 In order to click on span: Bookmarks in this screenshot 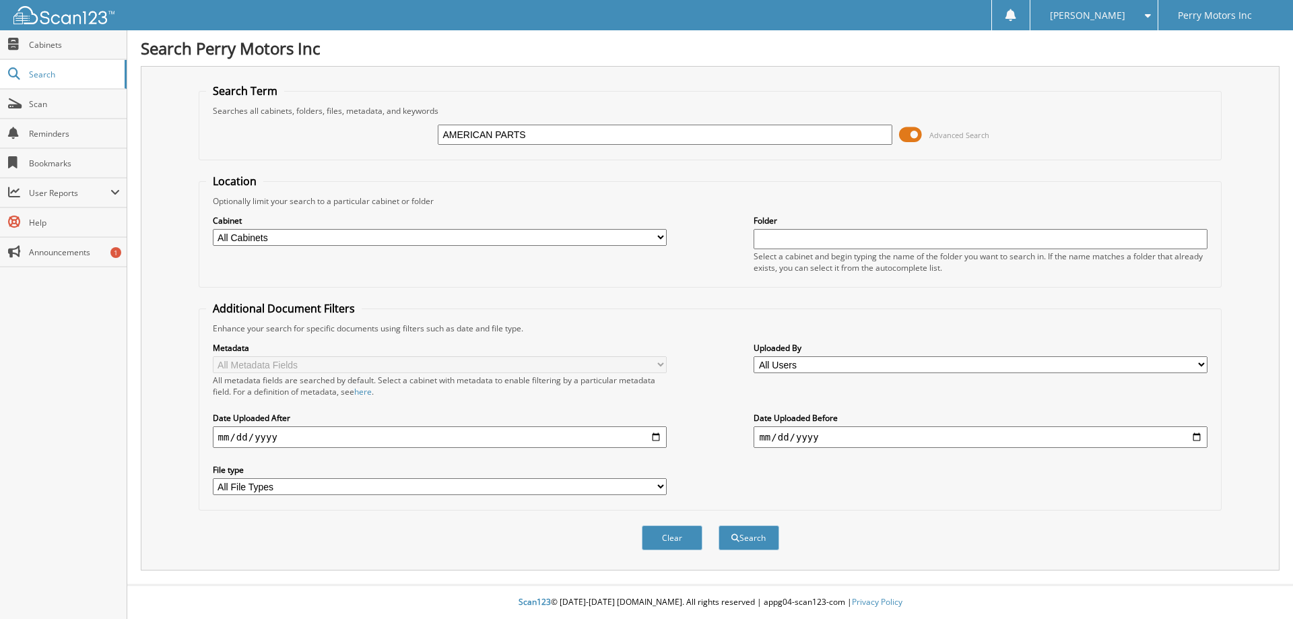, I will do `click(74, 163)`.